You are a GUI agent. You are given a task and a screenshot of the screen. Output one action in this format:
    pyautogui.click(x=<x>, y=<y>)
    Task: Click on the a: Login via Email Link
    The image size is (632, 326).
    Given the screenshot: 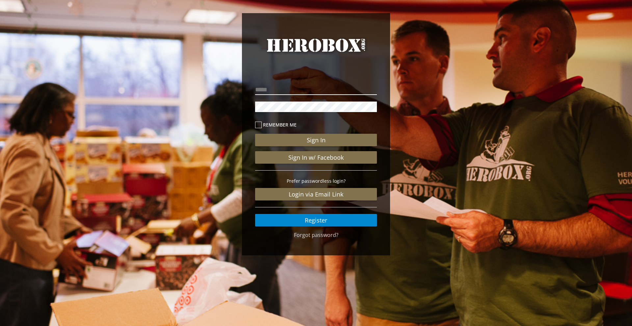 What is the action you would take?
    pyautogui.click(x=316, y=194)
    